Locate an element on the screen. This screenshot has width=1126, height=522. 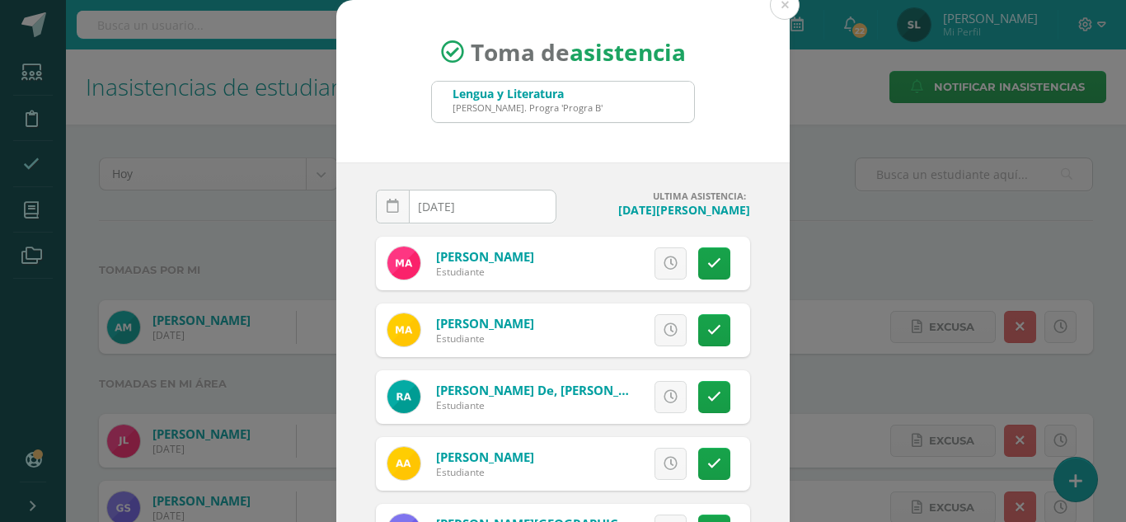
img: 08ed44538270b9cab010fd73bdb9e4ab.png is located at coordinates (404, 396).